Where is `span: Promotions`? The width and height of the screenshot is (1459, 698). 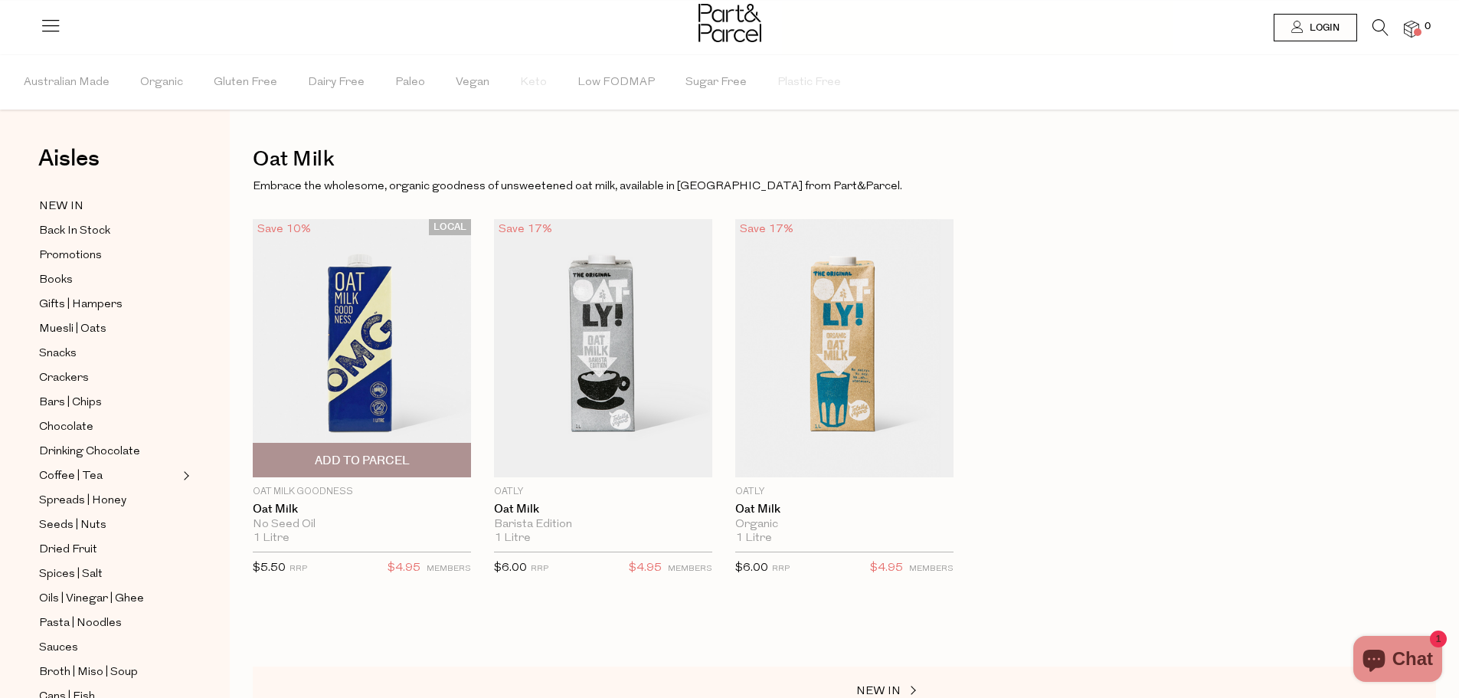
span: Promotions is located at coordinates (70, 256).